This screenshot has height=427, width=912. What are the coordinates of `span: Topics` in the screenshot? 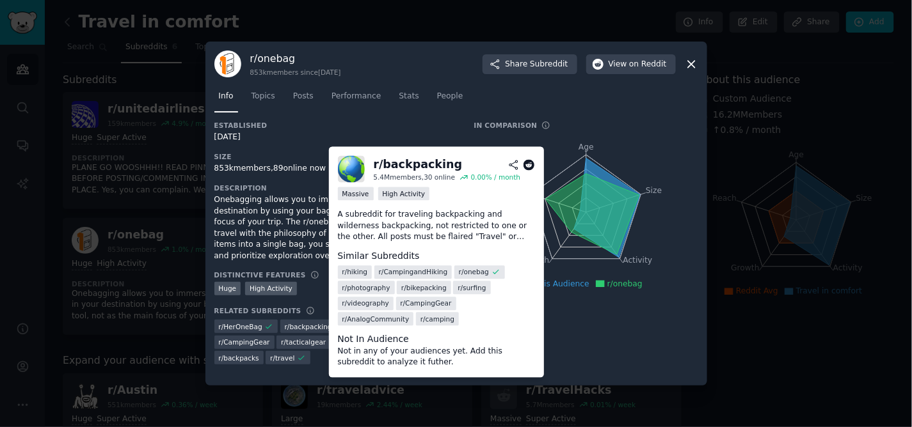 It's located at (263, 97).